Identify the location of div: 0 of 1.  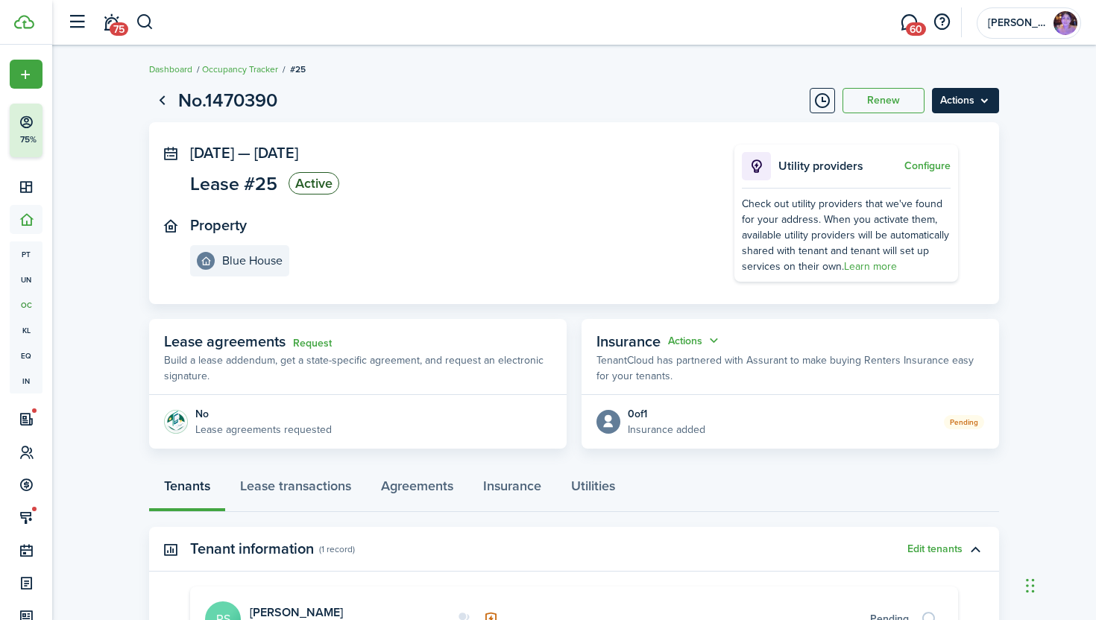
(666, 414).